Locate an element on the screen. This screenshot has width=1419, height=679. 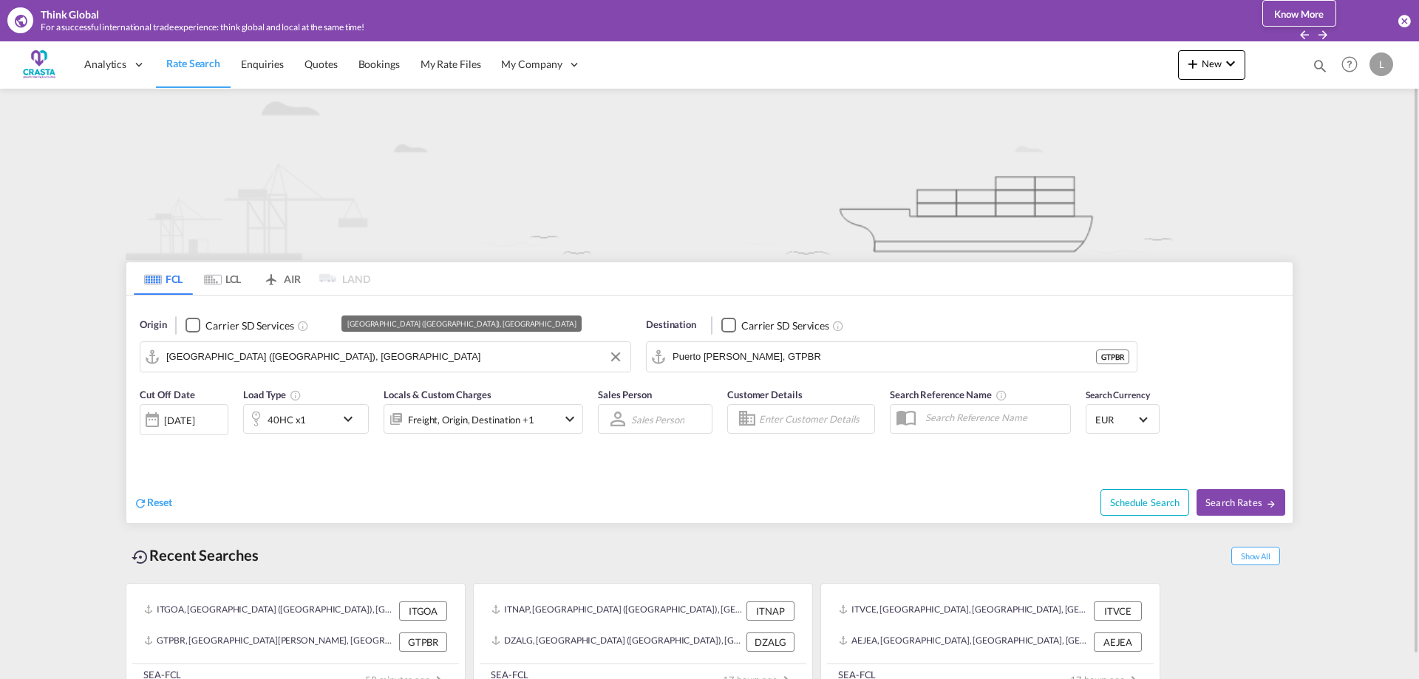
md-icon: icon-magnify is located at coordinates (1320, 66).